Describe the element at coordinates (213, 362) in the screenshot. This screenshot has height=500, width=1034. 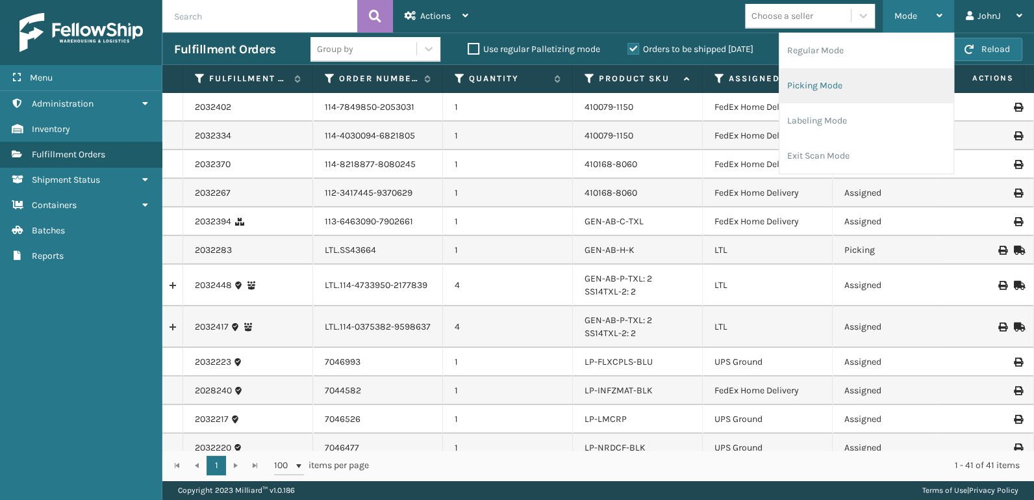
I see `a: 2032223` at that location.